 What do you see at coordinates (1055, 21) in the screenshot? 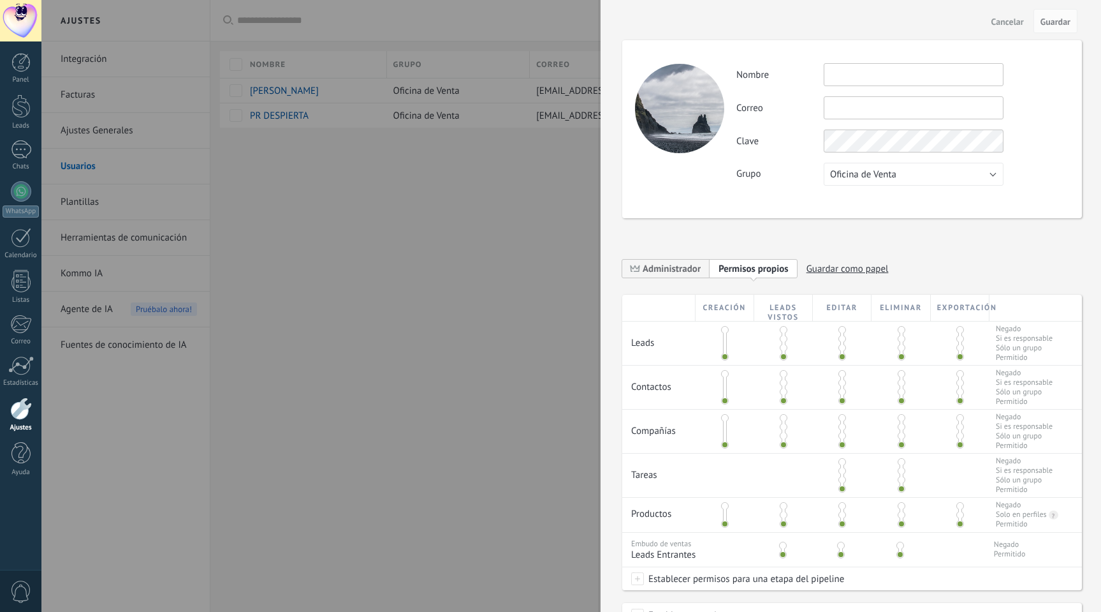
I see `button: Guardar` at bounding box center [1055, 21].